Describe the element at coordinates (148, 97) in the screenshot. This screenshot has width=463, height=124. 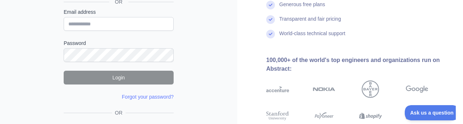
I see `a: Forgot your password?` at that location.